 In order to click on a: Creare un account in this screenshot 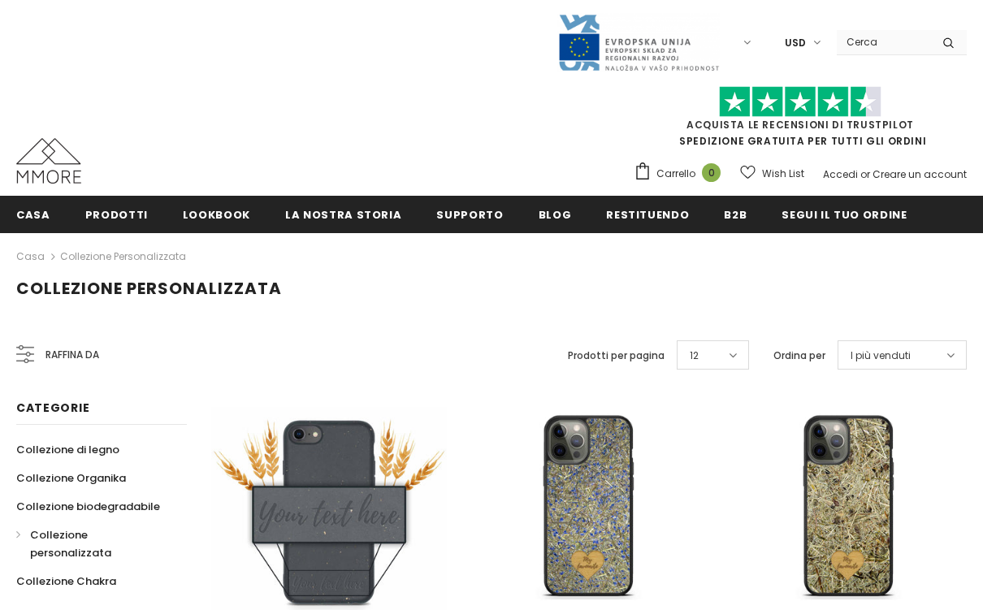, I will do `click(920, 174)`.